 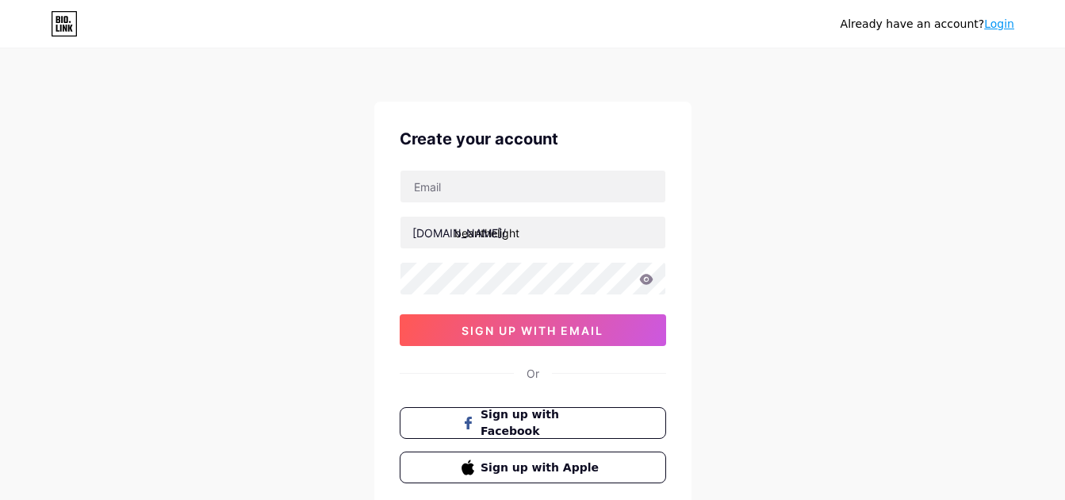 What do you see at coordinates (533, 423) in the screenshot?
I see `a: Sign up with Facebook` at bounding box center [533, 423].